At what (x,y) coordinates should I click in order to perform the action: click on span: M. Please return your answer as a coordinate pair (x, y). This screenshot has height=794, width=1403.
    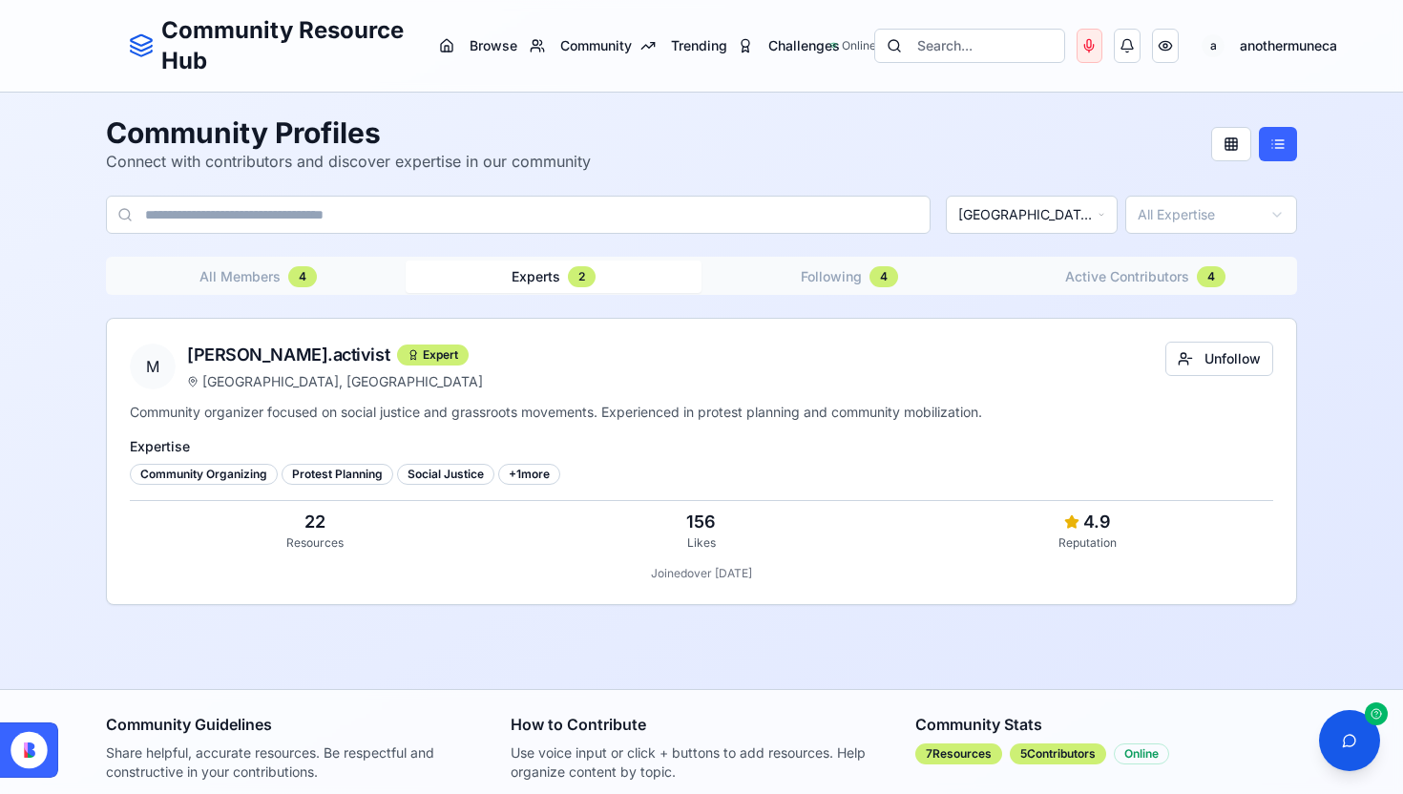
    Looking at the image, I should click on (153, 366).